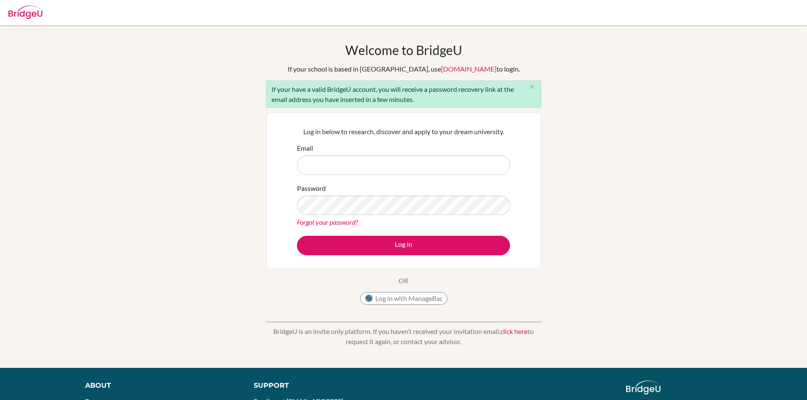 The image size is (807, 400). Describe the element at coordinates (533, 87) in the screenshot. I see `button: Close` at that location.